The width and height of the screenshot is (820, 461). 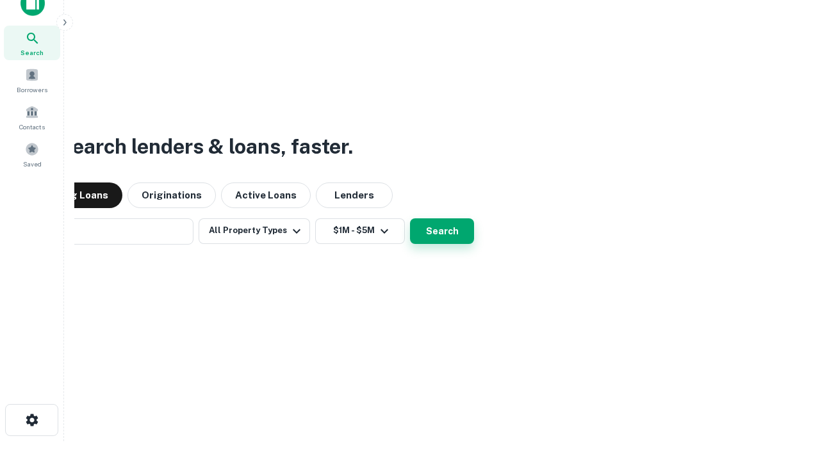 I want to click on span: Saved, so click(x=32, y=164).